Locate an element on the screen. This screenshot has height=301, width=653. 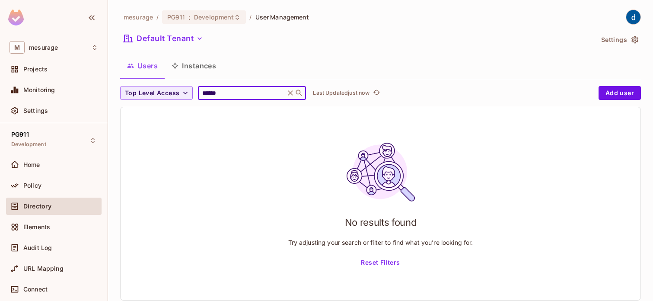
h1: No results found is located at coordinates (381, 222).